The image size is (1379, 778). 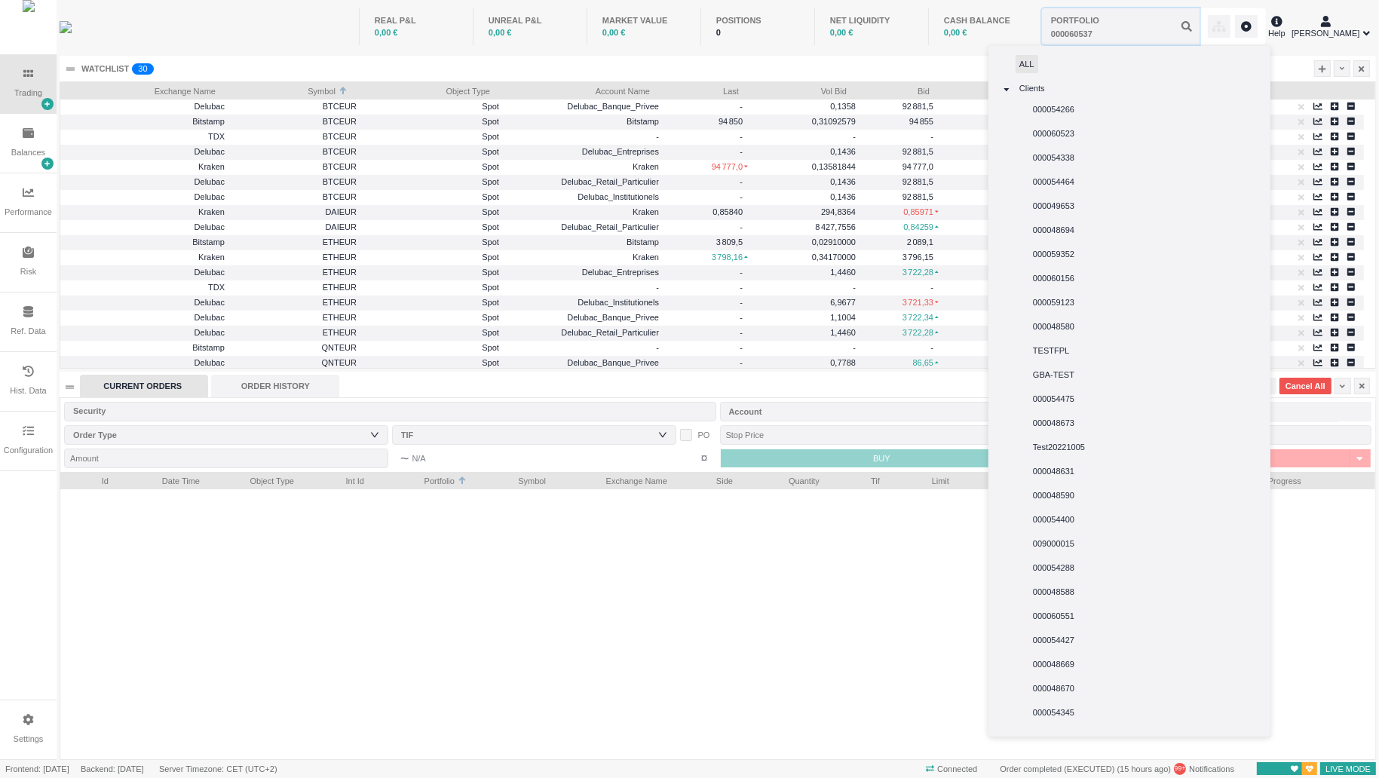 I want to click on span: 3 809,5, so click(x=732, y=242).